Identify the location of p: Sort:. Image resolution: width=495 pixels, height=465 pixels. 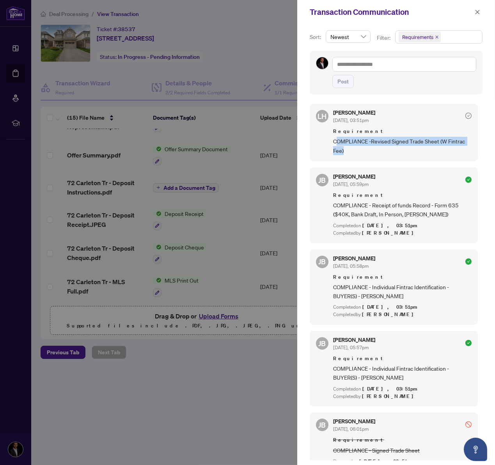
(316, 37).